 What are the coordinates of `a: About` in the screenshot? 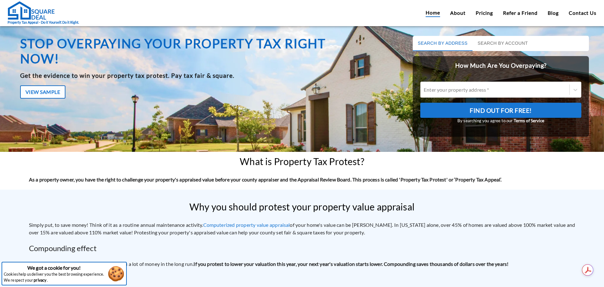 It's located at (458, 13).